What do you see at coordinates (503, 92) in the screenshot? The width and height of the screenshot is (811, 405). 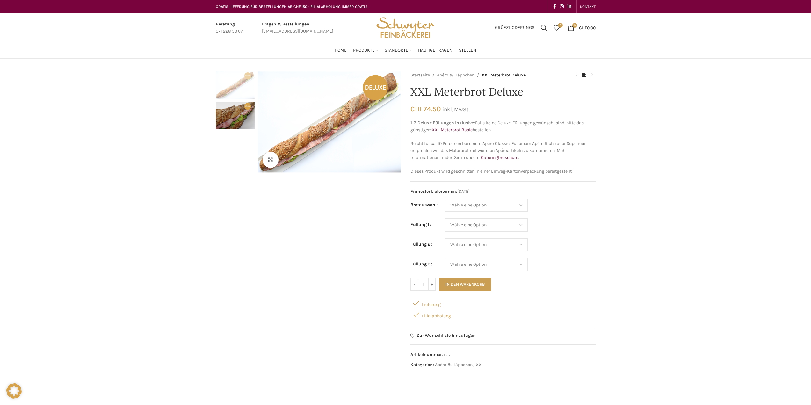 I see `h1: XXL Meterbrot Deluxe` at bounding box center [503, 92].